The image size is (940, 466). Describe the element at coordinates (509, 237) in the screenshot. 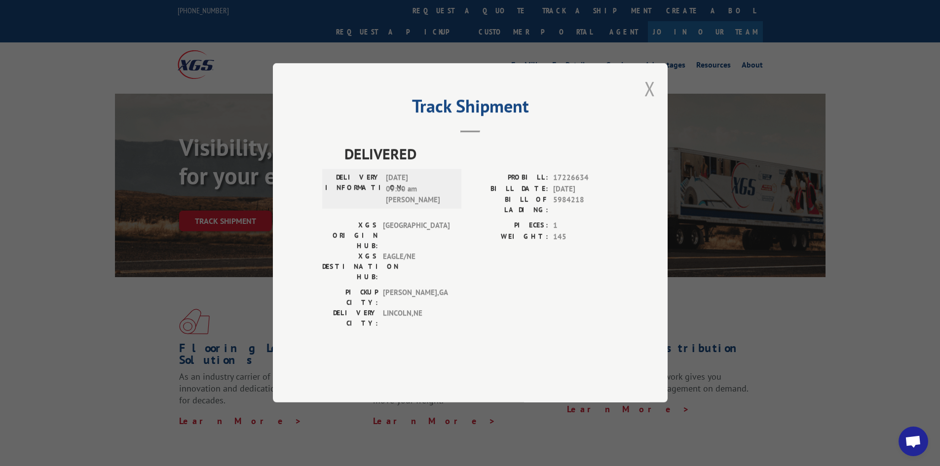

I see `label: WEIGHT:` at that location.